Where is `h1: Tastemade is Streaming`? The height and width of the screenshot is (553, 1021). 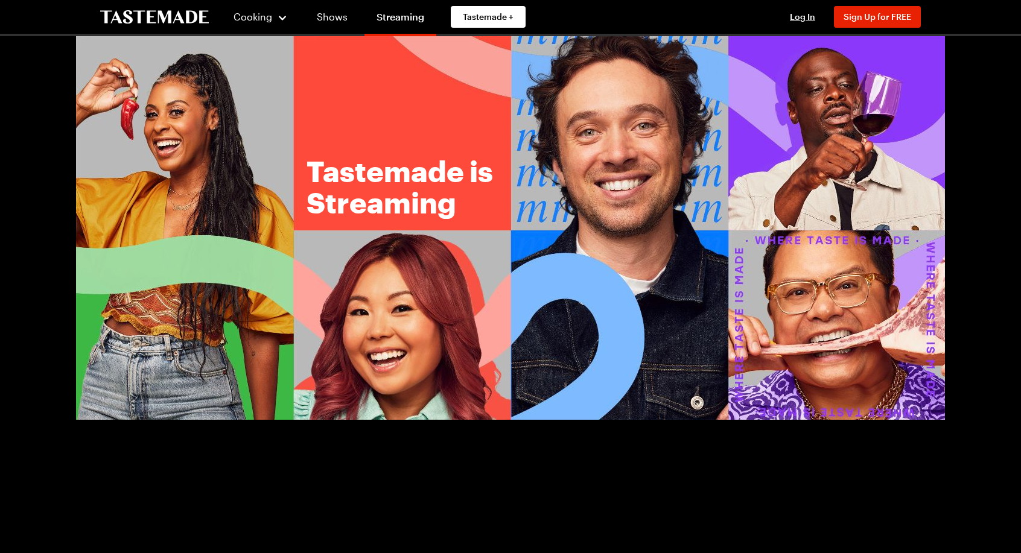 h1: Tastemade is Streaming is located at coordinates (403, 186).